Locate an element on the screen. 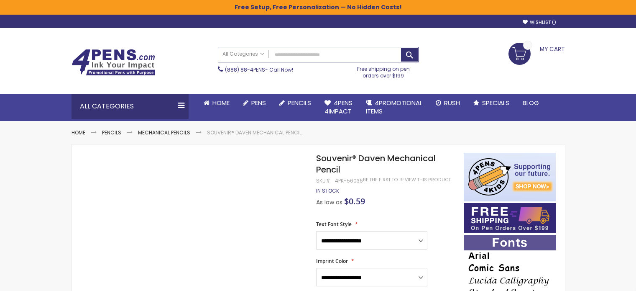 This screenshot has width=636, height=291. a: 4PROMOTIONALITEMS is located at coordinates (394, 107).